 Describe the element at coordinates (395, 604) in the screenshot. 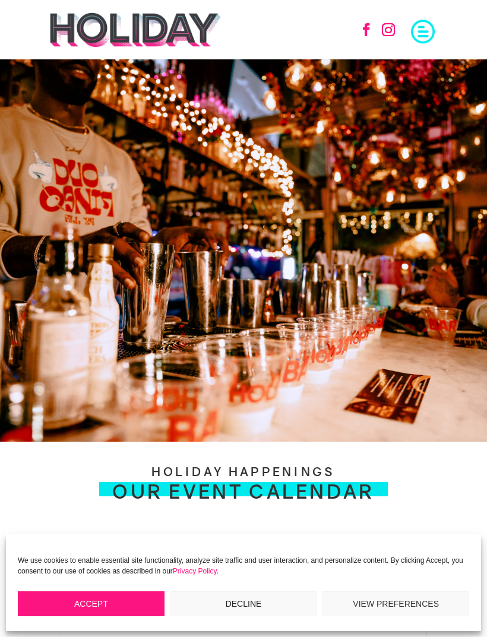

I see `button: View preferences` at that location.